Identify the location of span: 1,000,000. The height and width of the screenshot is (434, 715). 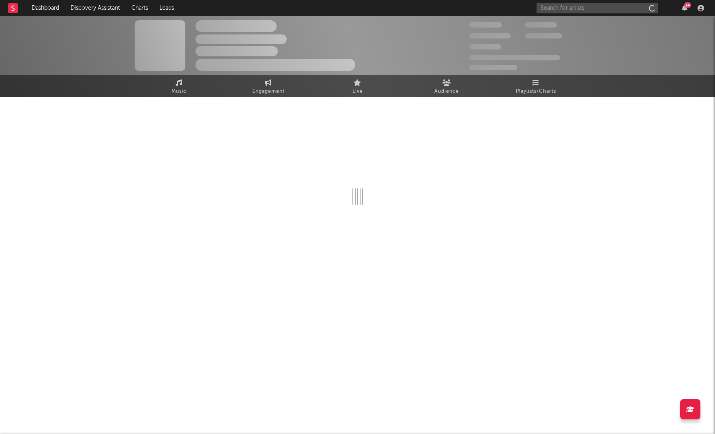
(543, 36).